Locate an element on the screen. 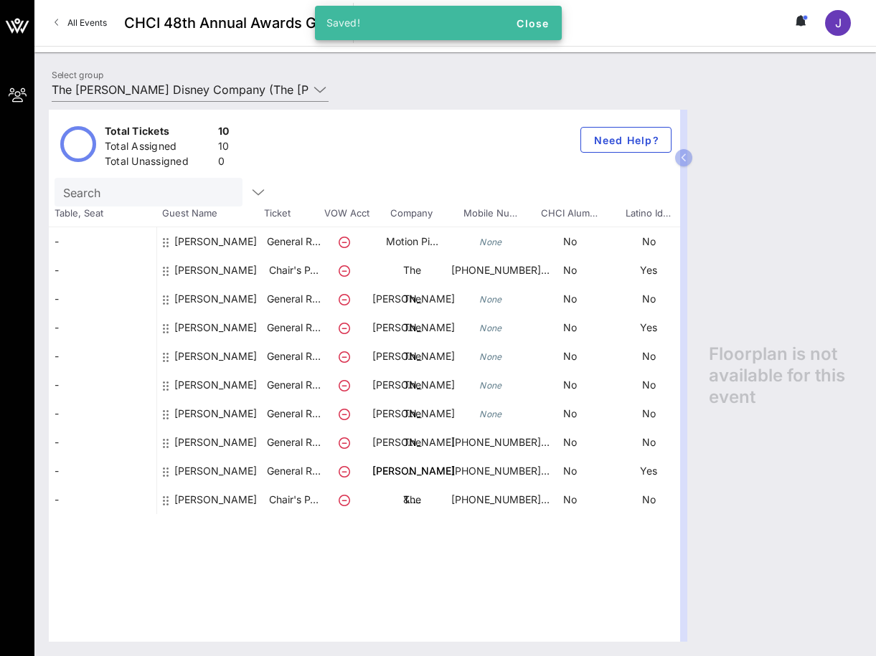 The image size is (876, 656). span: Guest Name is located at coordinates (210, 214).